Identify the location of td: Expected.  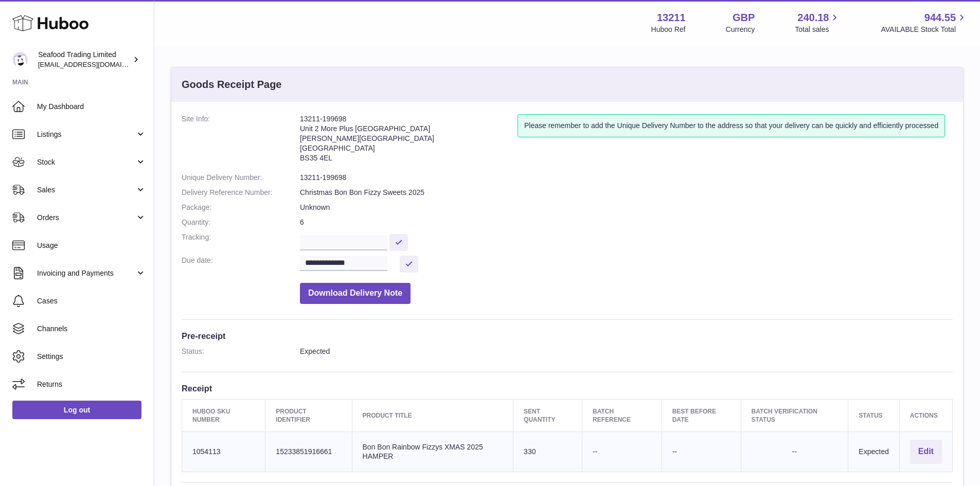
(874, 452).